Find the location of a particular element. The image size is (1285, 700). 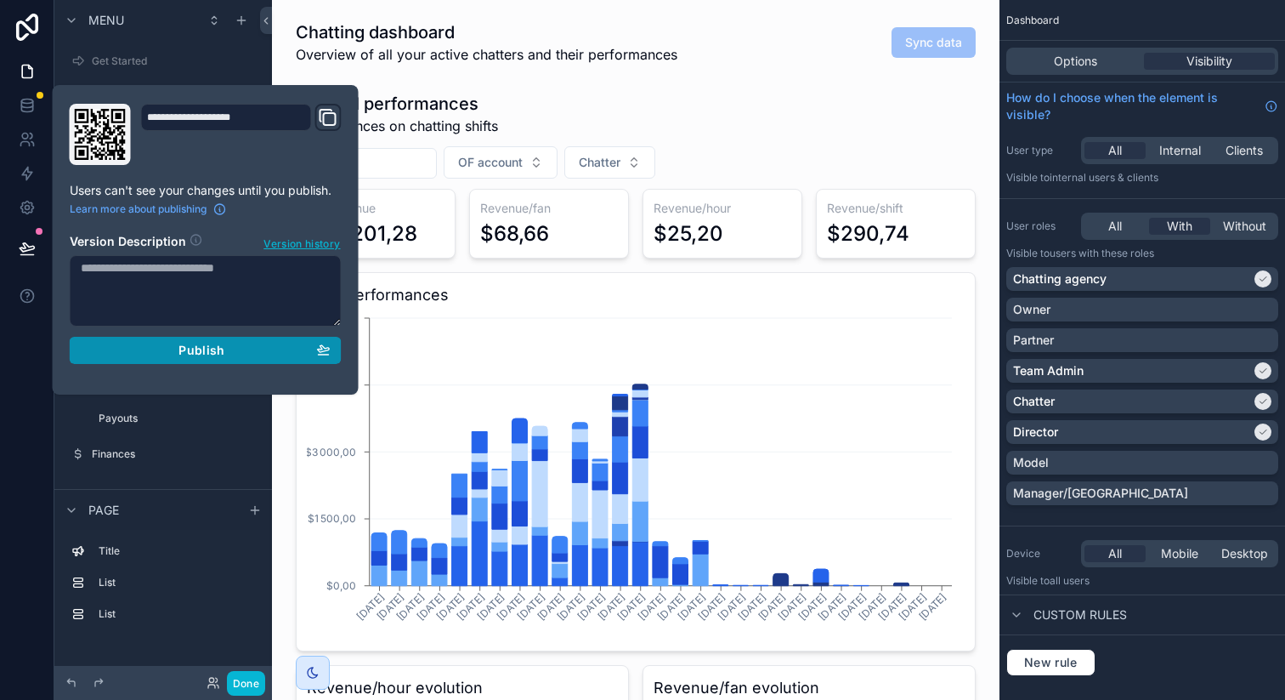

span: Menu is located at coordinates (106, 20).